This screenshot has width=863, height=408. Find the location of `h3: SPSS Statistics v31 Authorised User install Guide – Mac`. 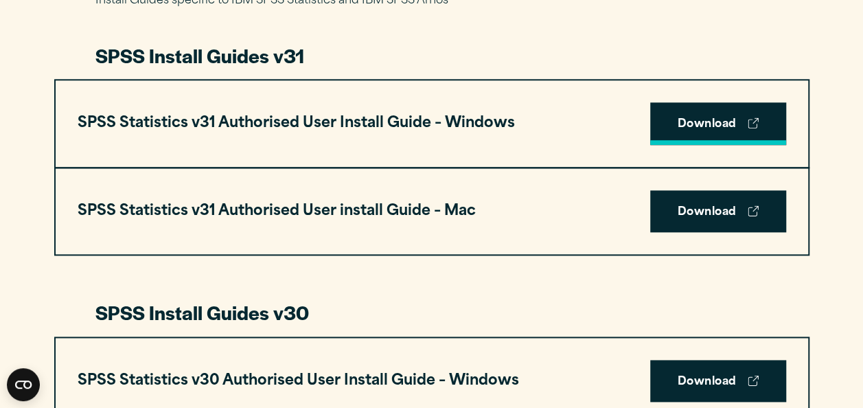

h3: SPSS Statistics v31 Authorised User install Guide – Mac is located at coordinates (277, 212).